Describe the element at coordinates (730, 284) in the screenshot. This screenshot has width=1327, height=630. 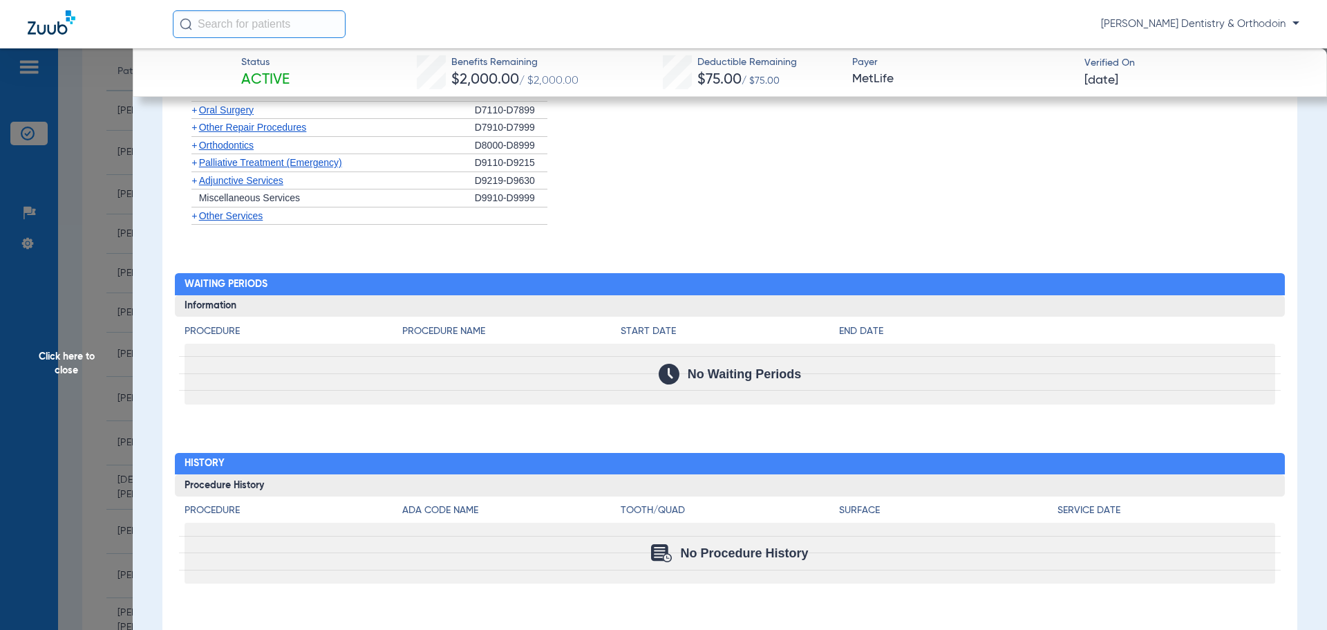
I see `h2: Waiting Periods` at that location.